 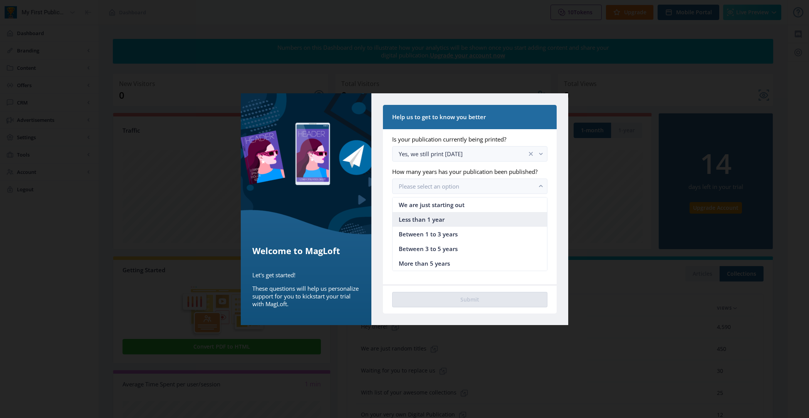 I want to click on nb-icon: clear, so click(x=531, y=154).